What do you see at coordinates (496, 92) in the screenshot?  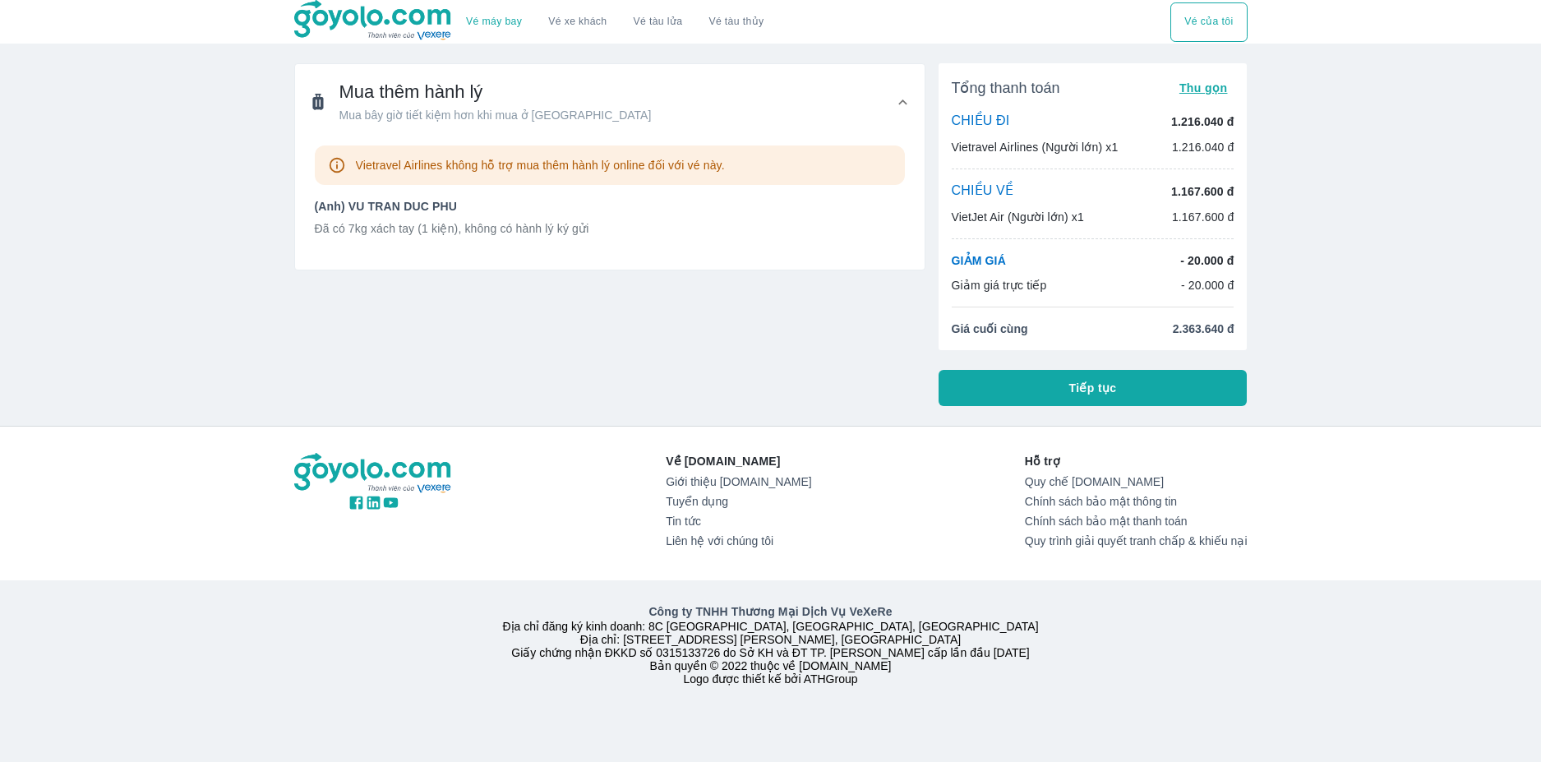 I see `span: Mua thêm hành lý` at bounding box center [496, 92].